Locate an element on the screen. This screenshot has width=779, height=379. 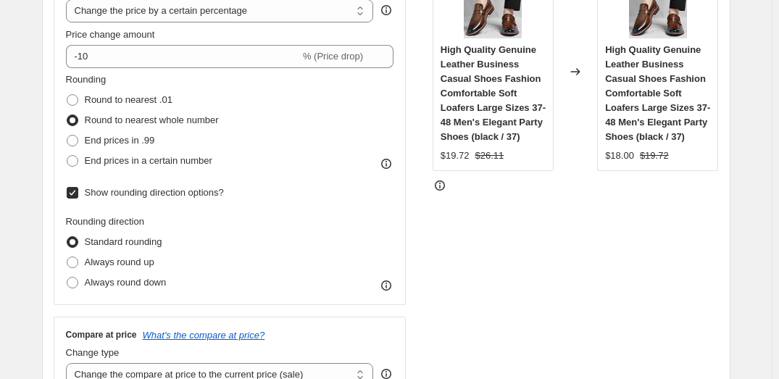
span: Round to nearest .01 is located at coordinates (128, 99).